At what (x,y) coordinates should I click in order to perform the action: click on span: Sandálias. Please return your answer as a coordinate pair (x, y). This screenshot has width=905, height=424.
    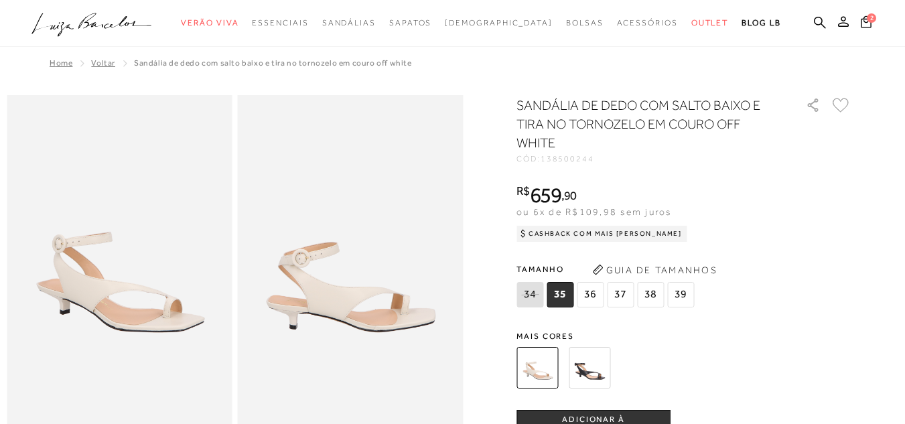
    Looking at the image, I should click on (349, 23).